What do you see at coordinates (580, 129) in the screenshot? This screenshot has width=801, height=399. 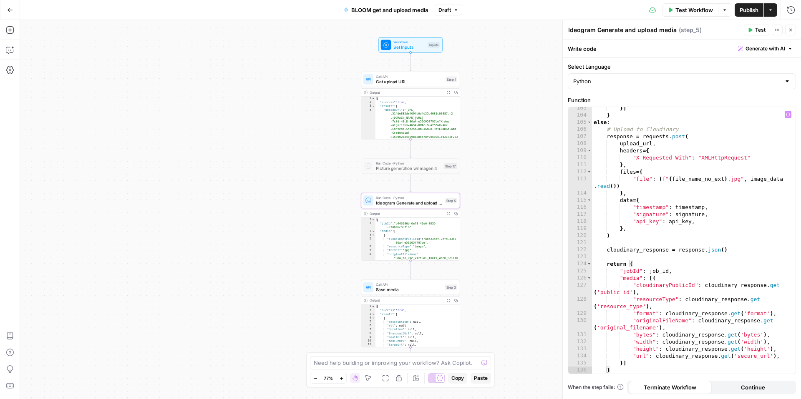 I see `div: 106` at bounding box center [580, 129].